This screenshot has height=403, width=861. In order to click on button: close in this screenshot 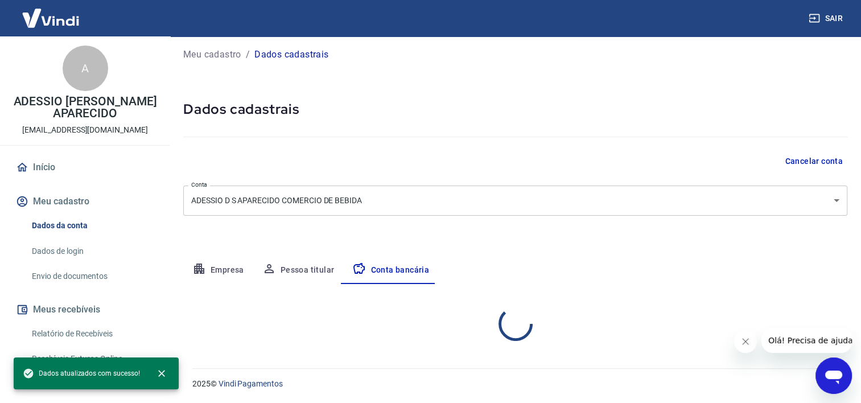, I will do `click(162, 373)`.